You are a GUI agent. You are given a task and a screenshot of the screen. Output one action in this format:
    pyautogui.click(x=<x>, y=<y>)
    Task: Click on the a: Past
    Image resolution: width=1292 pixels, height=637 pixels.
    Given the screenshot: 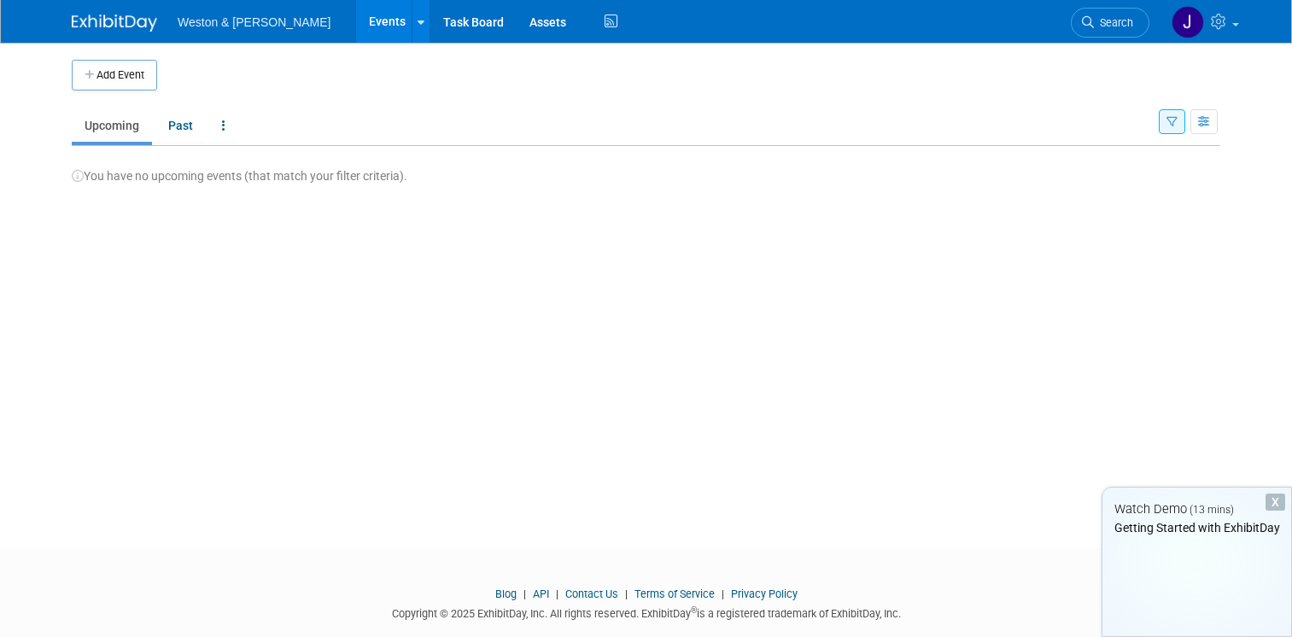 What is the action you would take?
    pyautogui.click(x=180, y=126)
    